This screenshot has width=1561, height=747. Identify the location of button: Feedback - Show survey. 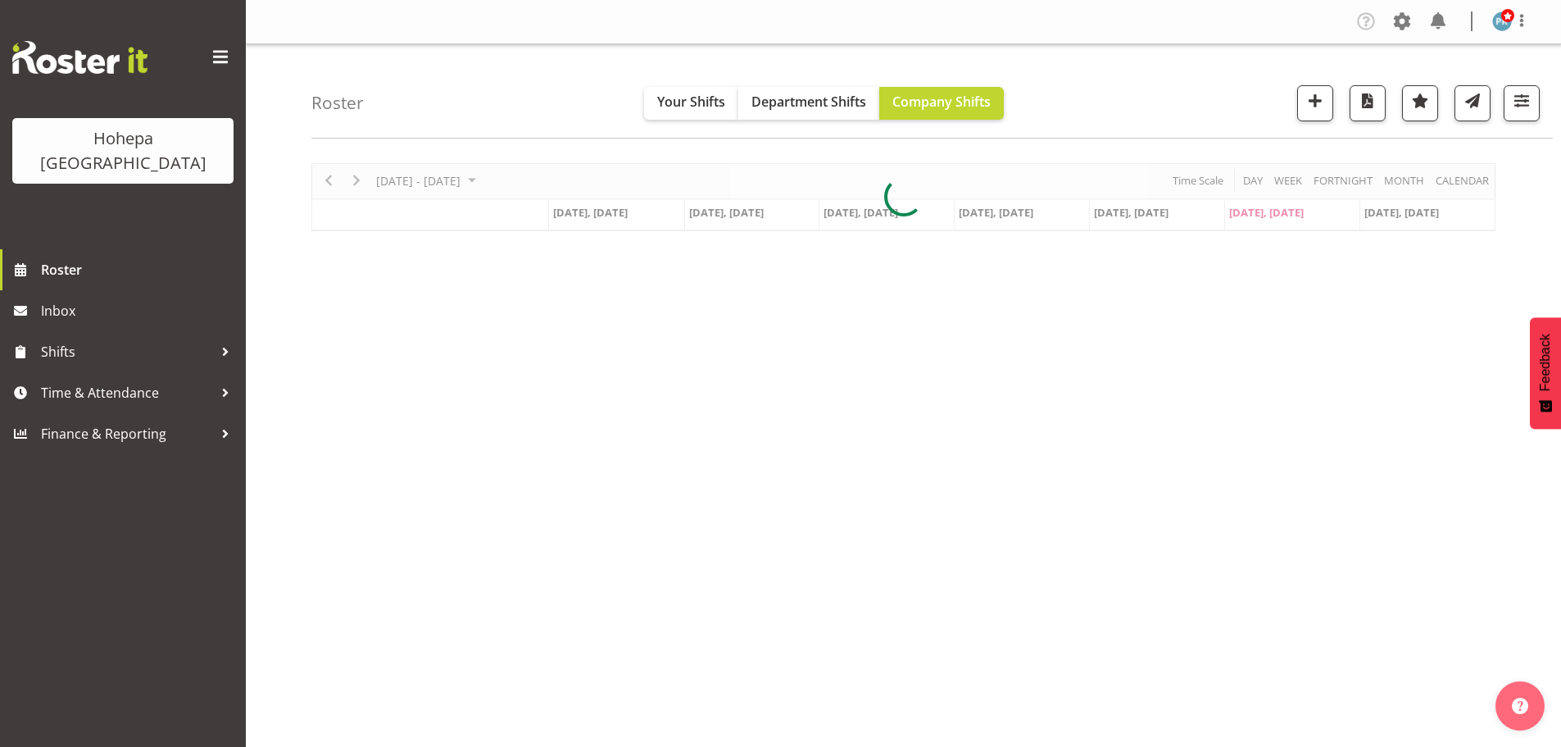
(1546, 373).